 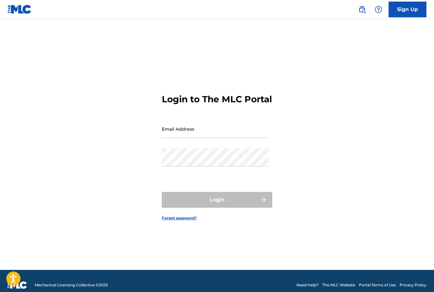 I want to click on a: Sign Up, so click(x=408, y=9).